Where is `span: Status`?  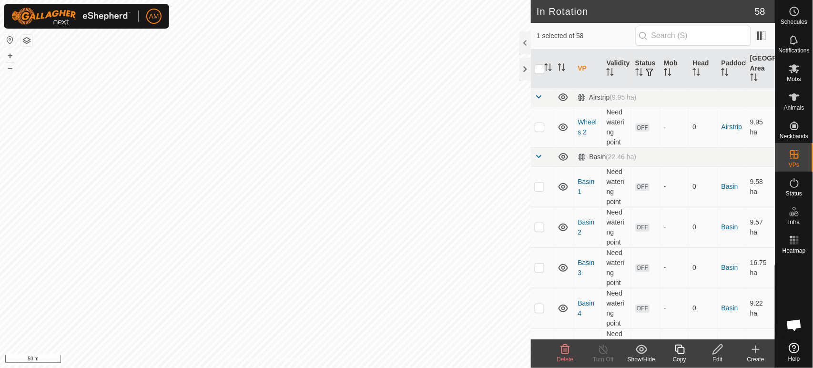
span: Status is located at coordinates (794, 194).